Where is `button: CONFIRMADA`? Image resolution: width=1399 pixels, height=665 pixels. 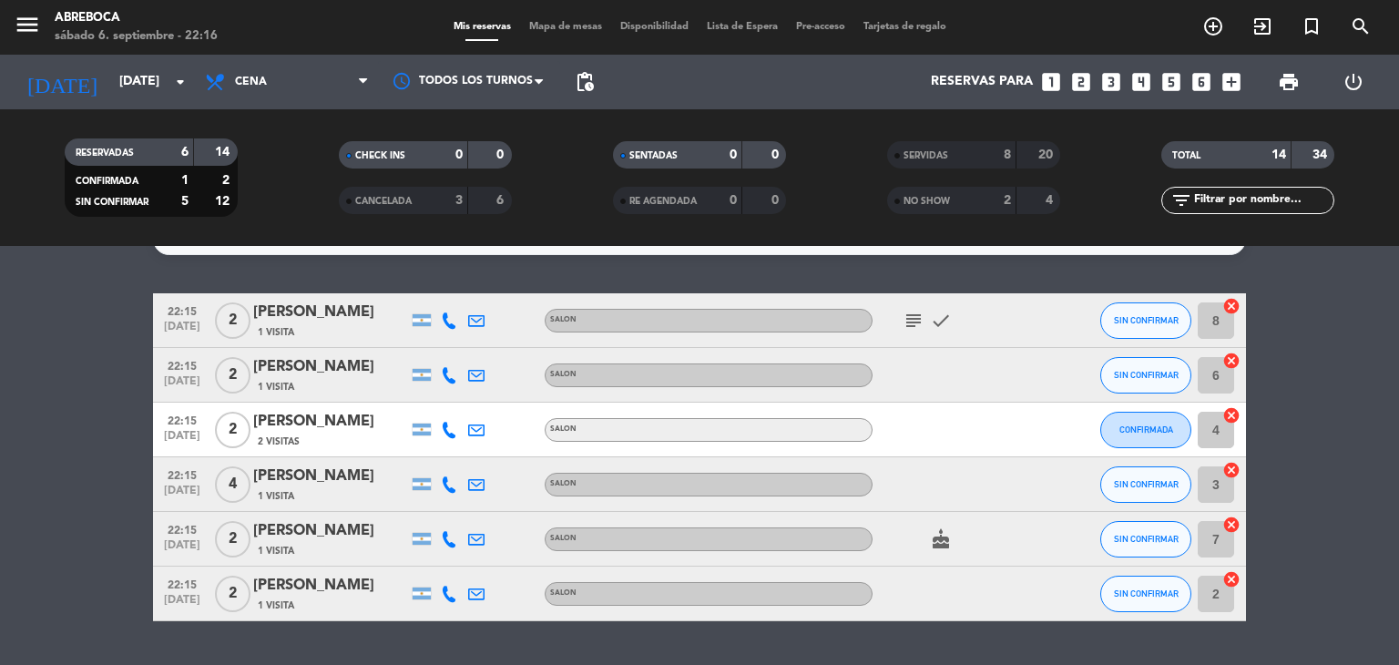
button: CONFIRMADA is located at coordinates (1146, 430).